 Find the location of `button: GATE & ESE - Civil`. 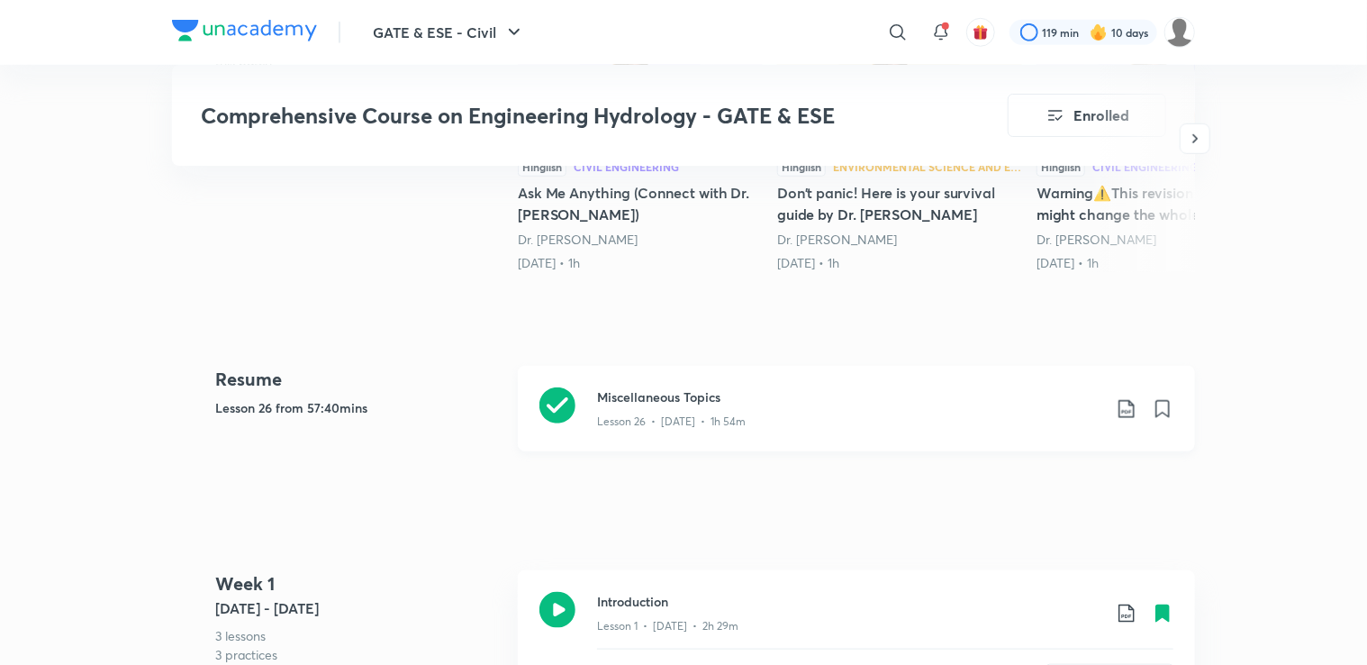

button: GATE & ESE - Civil is located at coordinates (448, 32).